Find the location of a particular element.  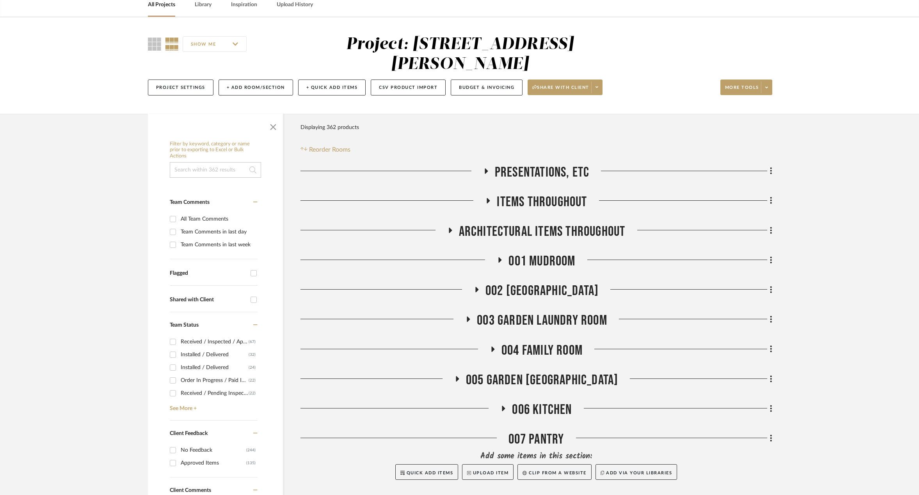

div: (67) is located at coordinates (252, 342).